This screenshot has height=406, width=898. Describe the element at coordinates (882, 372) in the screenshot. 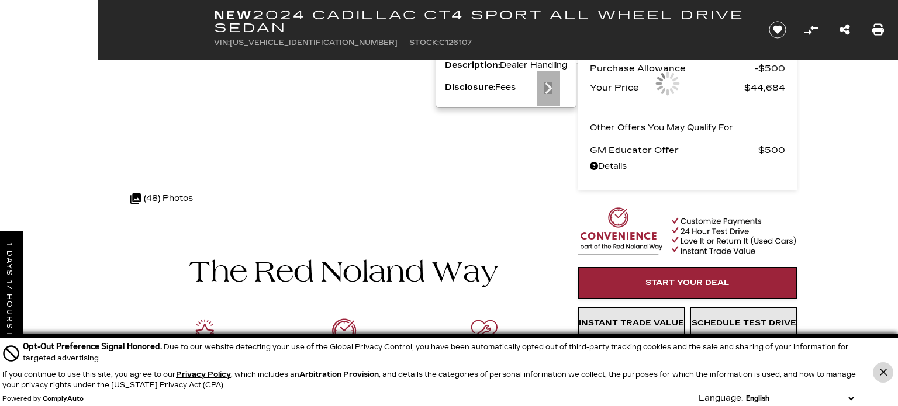

I see `button: Close Button` at that location.